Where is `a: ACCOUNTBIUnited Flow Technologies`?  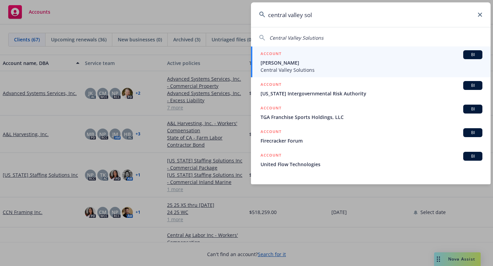 a: ACCOUNTBIUnited Flow Technologies is located at coordinates (371, 160).